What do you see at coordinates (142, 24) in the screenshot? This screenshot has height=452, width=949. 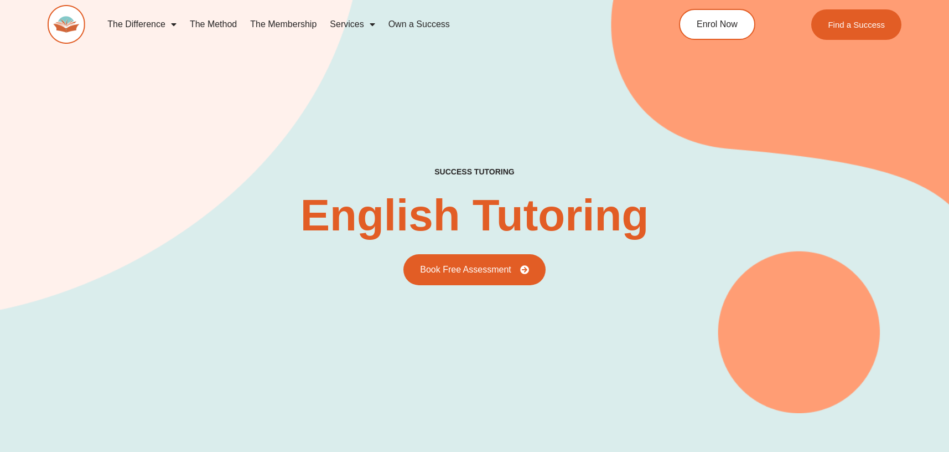 I see `a: The Difference` at bounding box center [142, 24].